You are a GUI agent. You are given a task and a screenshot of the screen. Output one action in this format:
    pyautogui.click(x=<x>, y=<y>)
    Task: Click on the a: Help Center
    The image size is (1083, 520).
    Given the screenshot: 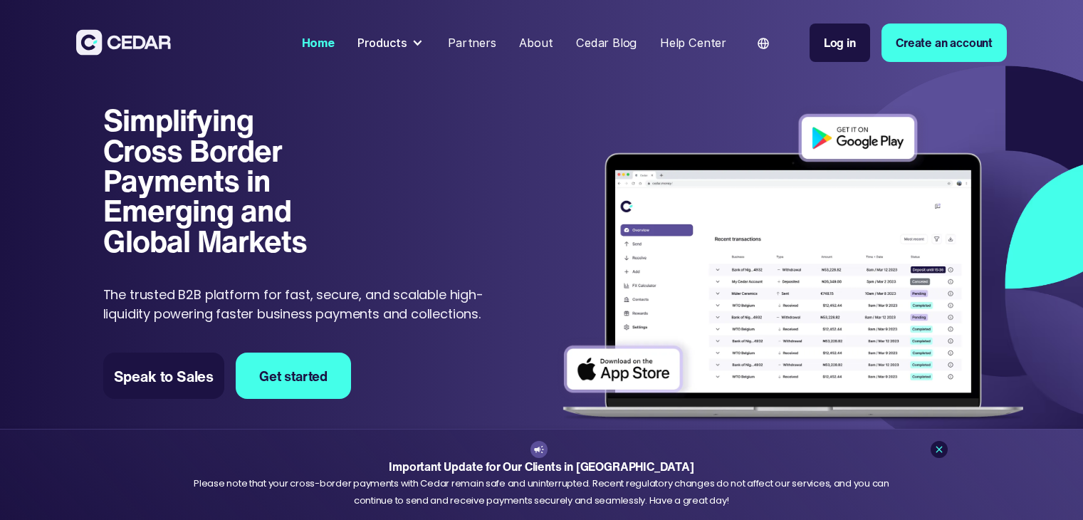 What is the action you would take?
    pyautogui.click(x=693, y=43)
    